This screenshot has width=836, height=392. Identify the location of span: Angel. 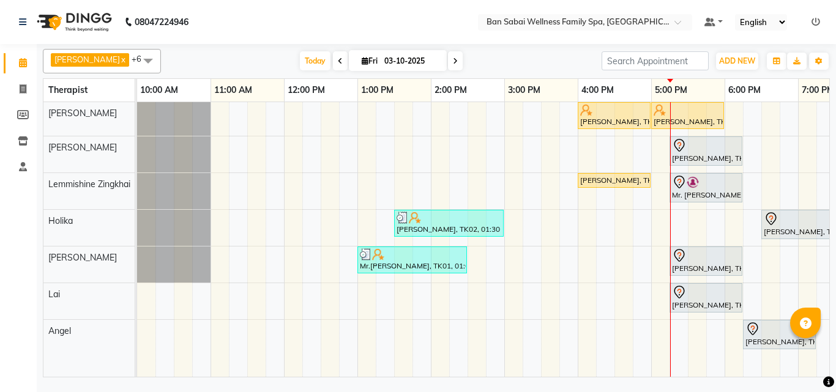
(59, 331).